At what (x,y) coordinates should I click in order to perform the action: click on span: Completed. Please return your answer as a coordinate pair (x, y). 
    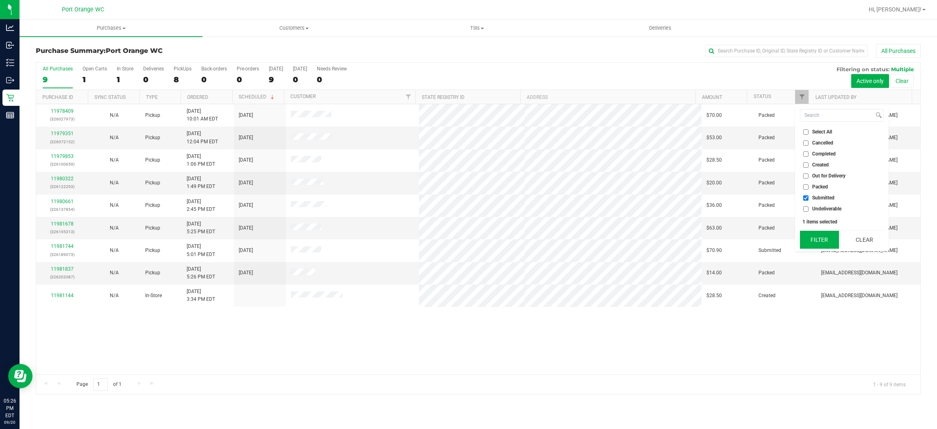
    Looking at the image, I should click on (824, 154).